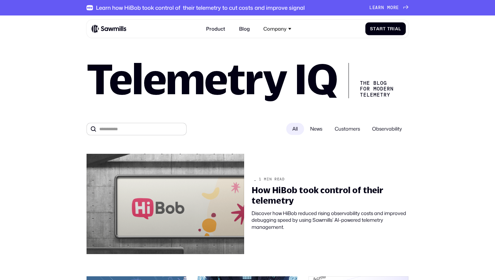 The height and width of the screenshot is (280, 495). I want to click on span: L, so click(371, 7).